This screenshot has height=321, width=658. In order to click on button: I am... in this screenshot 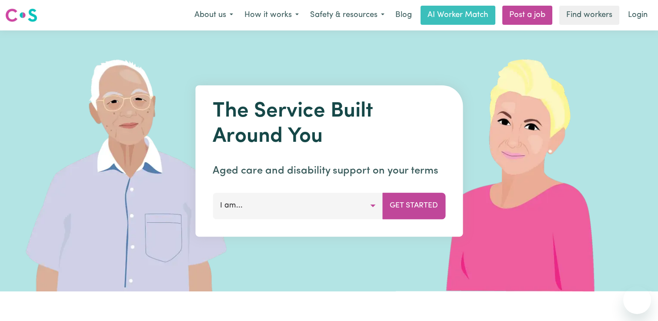, I will do `click(297, 206)`.